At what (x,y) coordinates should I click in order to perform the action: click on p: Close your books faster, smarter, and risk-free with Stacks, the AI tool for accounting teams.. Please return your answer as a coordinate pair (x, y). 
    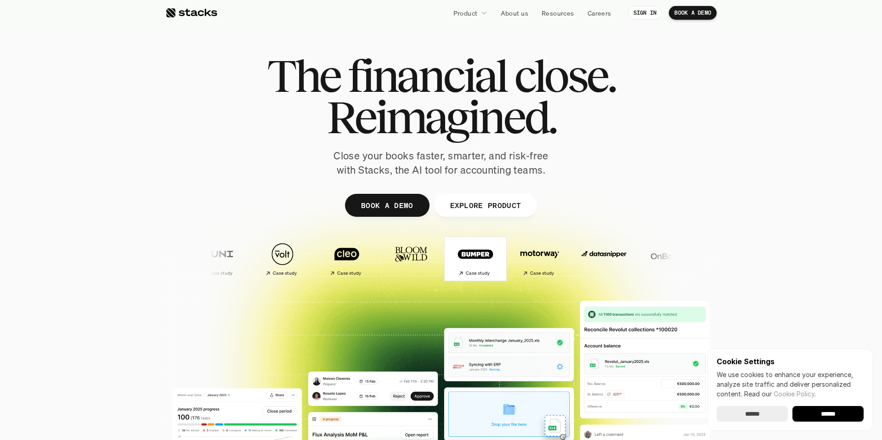
    Looking at the image, I should click on (441, 163).